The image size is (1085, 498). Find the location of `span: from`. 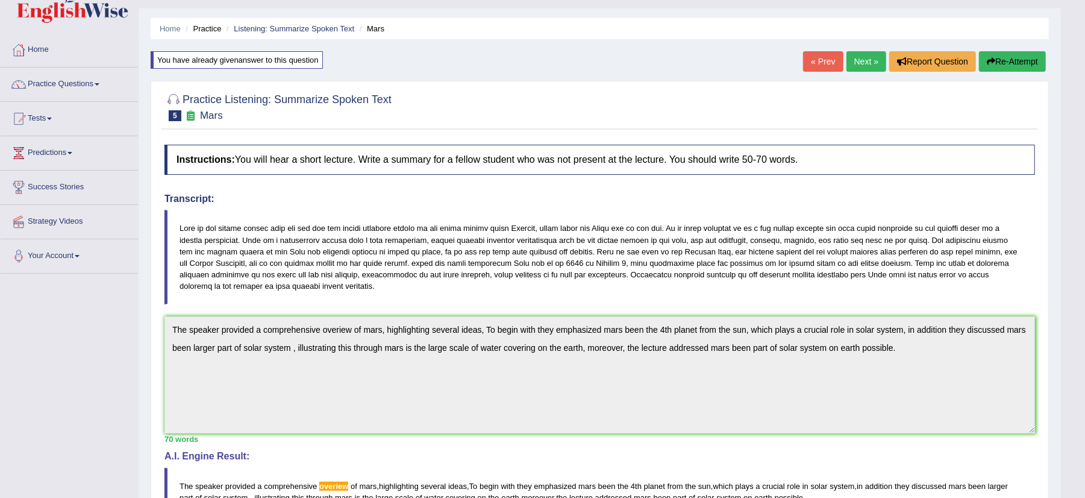

span: from is located at coordinates (675, 486).